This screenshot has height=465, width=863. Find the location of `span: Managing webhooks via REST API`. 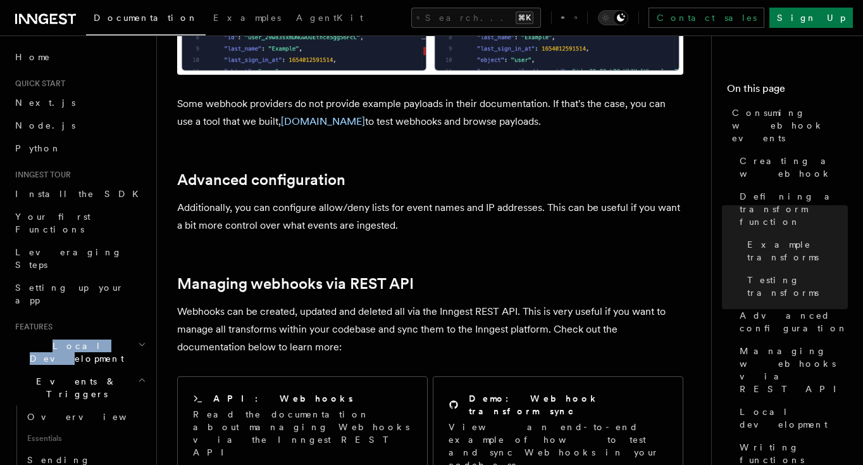

span: Managing webhooks via REST API is located at coordinates (794, 370).